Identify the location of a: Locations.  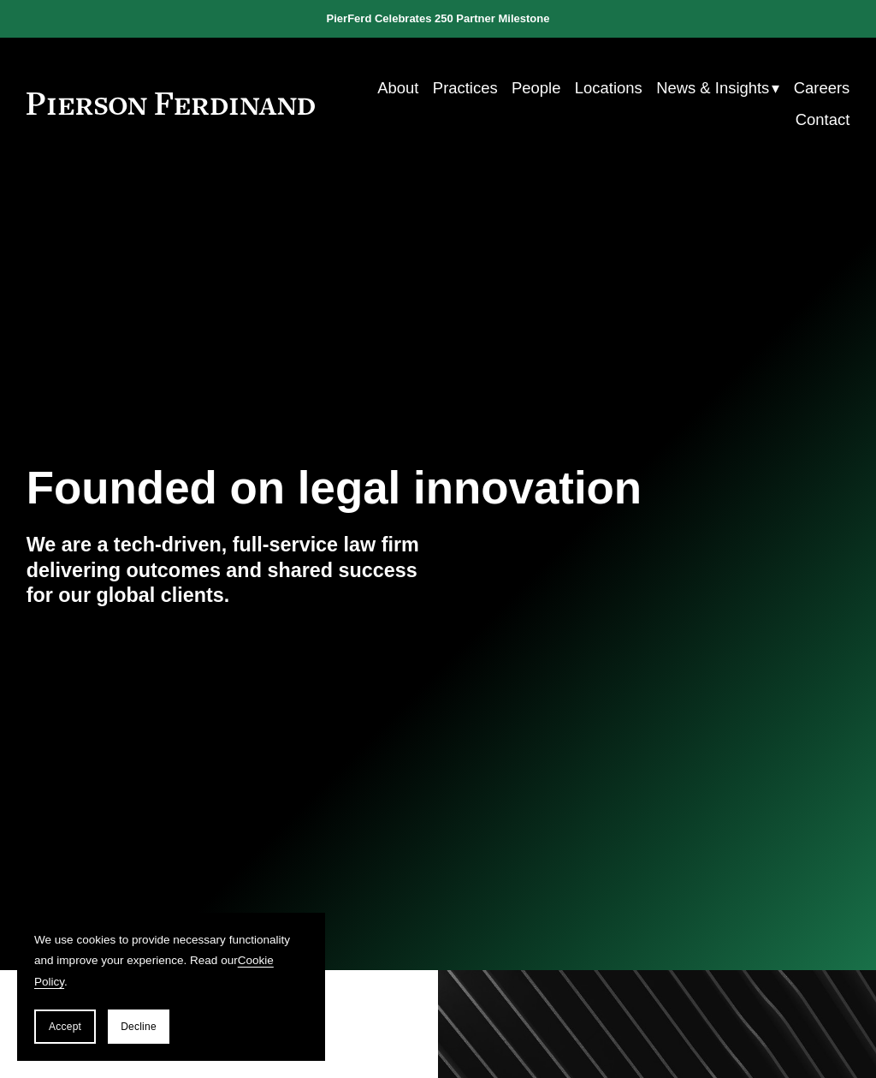
(609, 87).